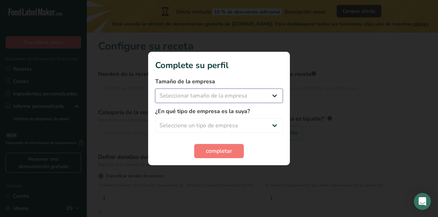 Image resolution: width=438 pixels, height=217 pixels. What do you see at coordinates (219, 111) in the screenshot?
I see `label: ¿En qué tipo de empresa es la suya?` at bounding box center [219, 111].